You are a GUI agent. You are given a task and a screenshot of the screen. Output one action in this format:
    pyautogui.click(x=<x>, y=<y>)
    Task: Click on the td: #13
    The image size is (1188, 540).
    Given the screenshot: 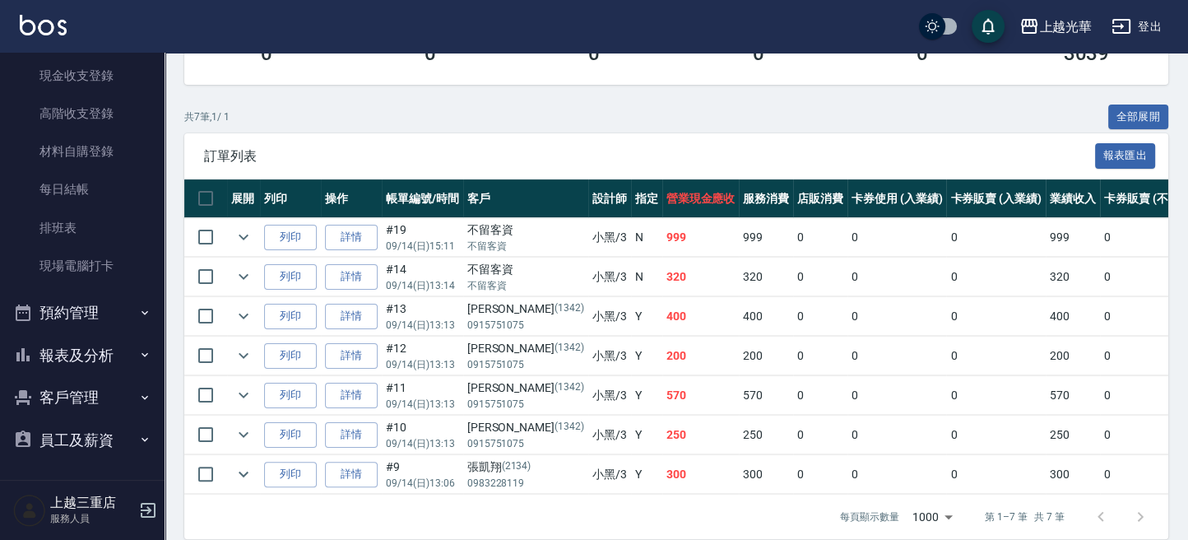 What is the action you would take?
    pyautogui.click(x=422, y=316)
    